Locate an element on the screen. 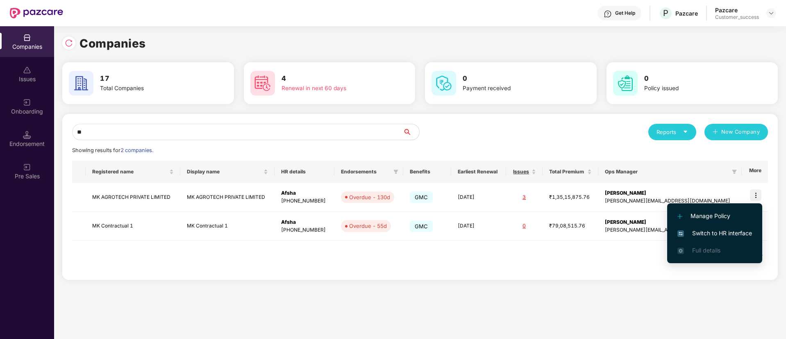  img: svg+xml;base64,PHN2ZyBpZD0iQ29tcGFuaWVzIiB4bWxucz0iaHR0cDovL3d3dy53My5vcmcvMjAwMC9zdmciIHdpZHRoPS... is located at coordinates (27, 38).